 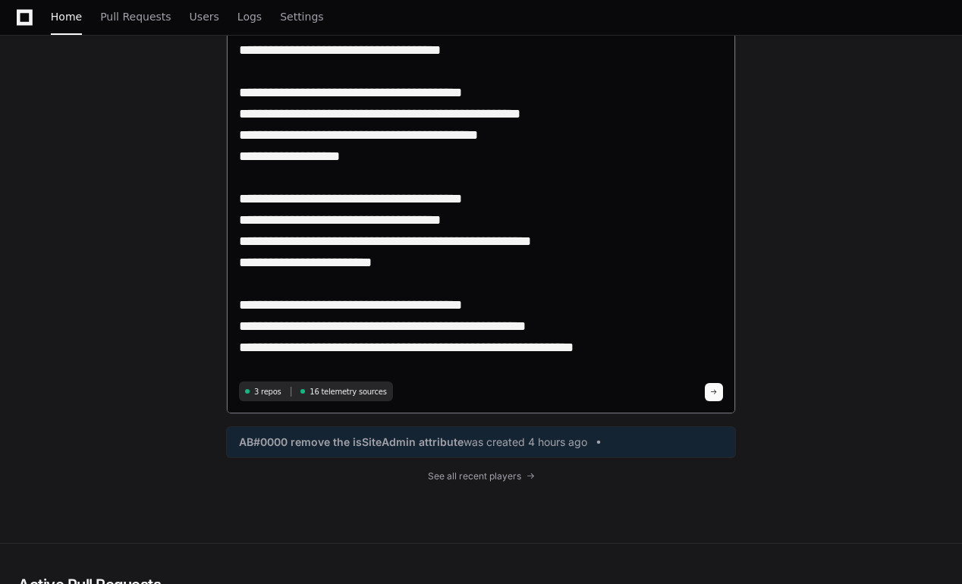 I want to click on span: was created 4 hours ago, so click(x=525, y=442).